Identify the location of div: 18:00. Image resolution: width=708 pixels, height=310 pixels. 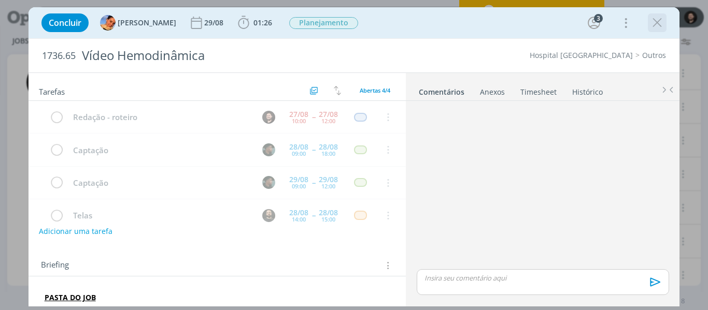
(328, 153).